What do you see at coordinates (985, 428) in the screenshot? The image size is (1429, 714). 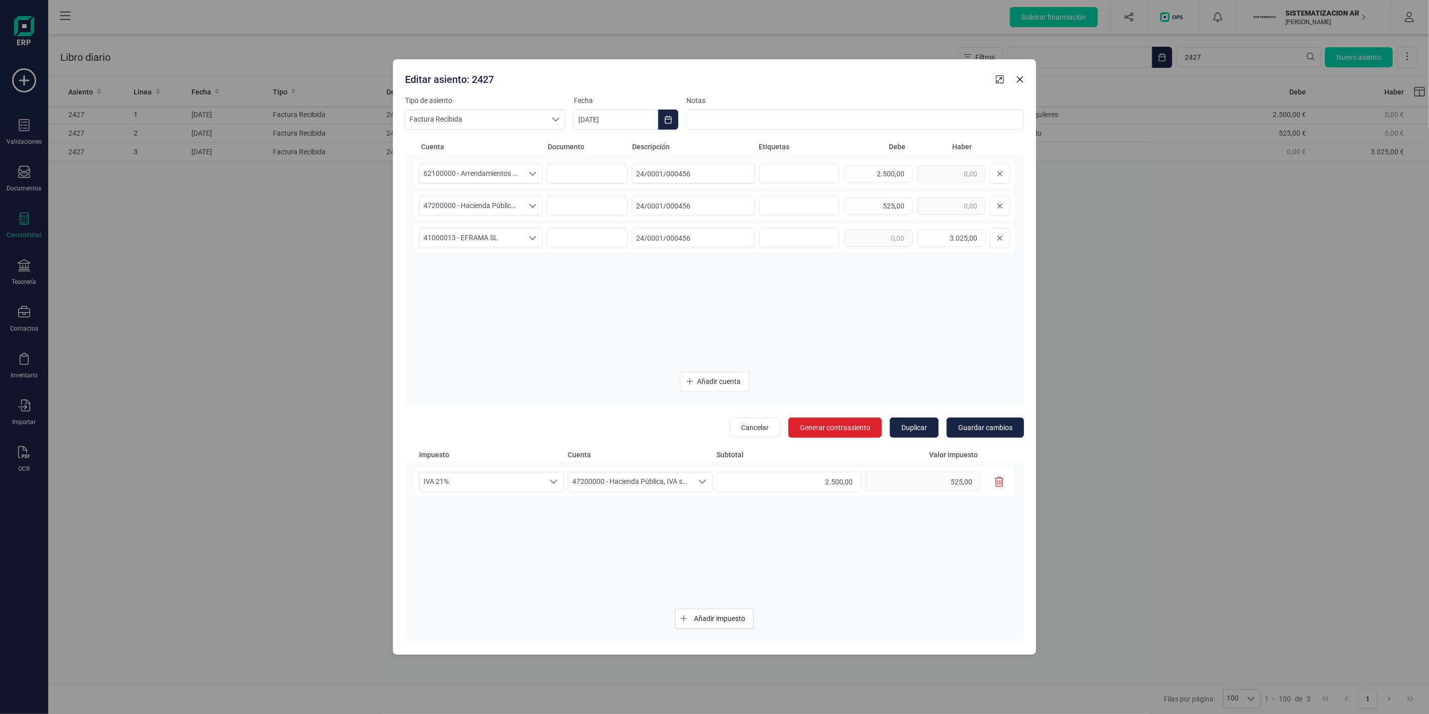 I see `span: Guardar cambios` at bounding box center [985, 428].